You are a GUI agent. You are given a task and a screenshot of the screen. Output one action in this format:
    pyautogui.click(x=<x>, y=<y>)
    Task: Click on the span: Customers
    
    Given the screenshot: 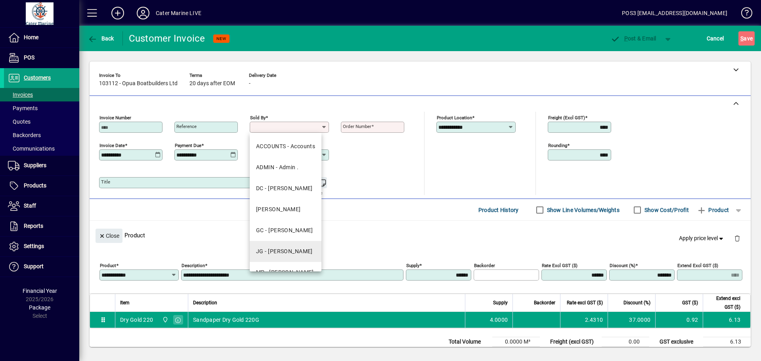 What is the action you would take?
    pyautogui.click(x=37, y=78)
    